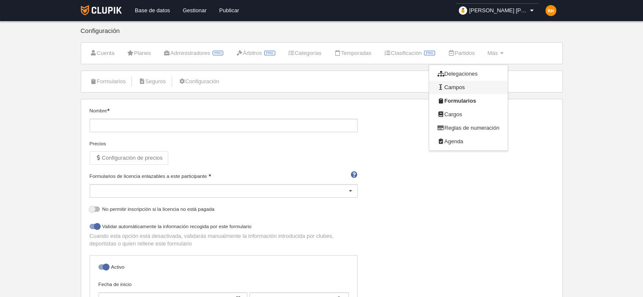  What do you see at coordinates (468, 74) in the screenshot?
I see `a: Delegaciones` at bounding box center [468, 74].